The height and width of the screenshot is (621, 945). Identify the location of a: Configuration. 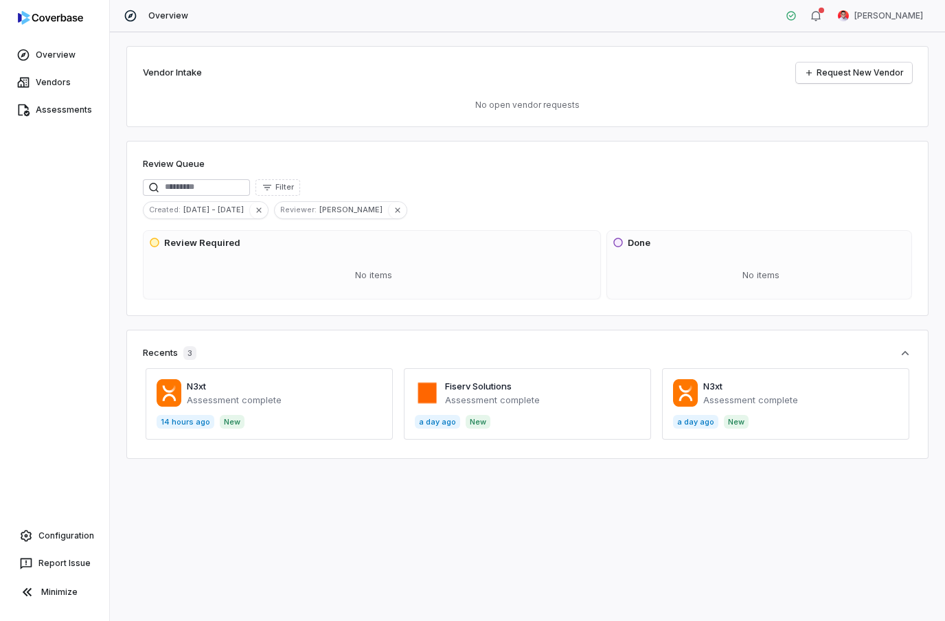
(54, 536).